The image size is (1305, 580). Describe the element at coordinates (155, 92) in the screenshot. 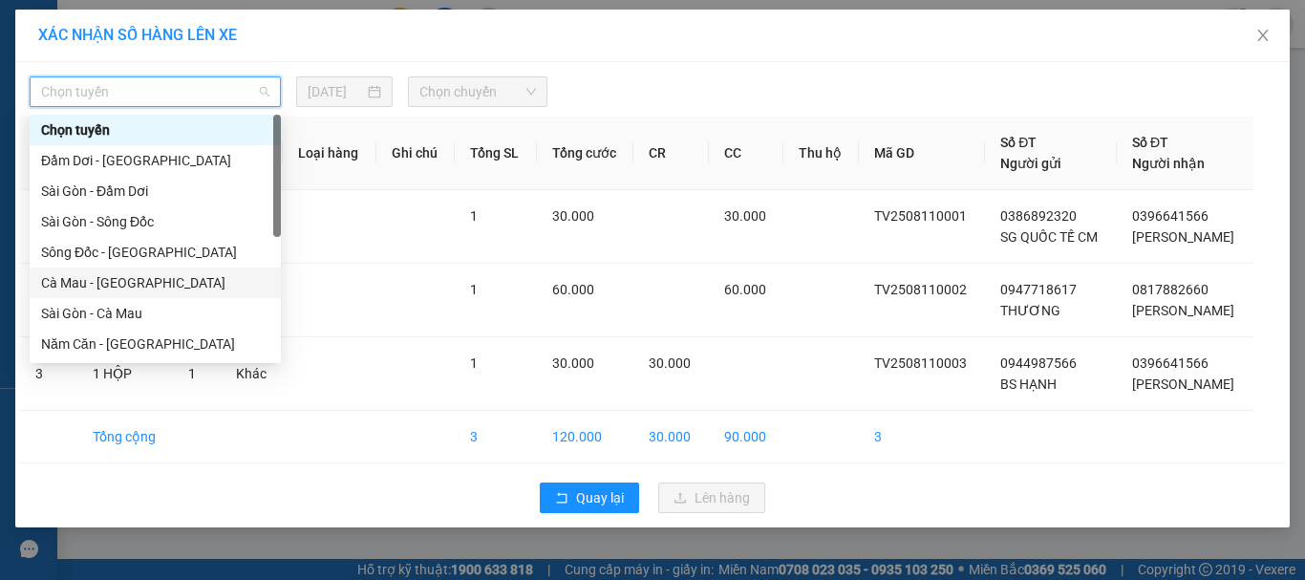

I see `span: Chọn tuyến` at that location.